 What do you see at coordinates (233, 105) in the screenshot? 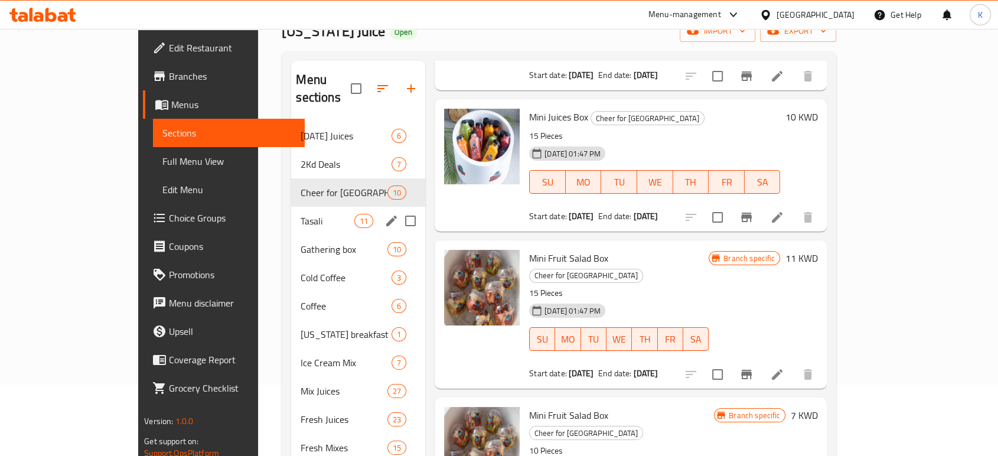
I see `span: Menus` at bounding box center [233, 105].